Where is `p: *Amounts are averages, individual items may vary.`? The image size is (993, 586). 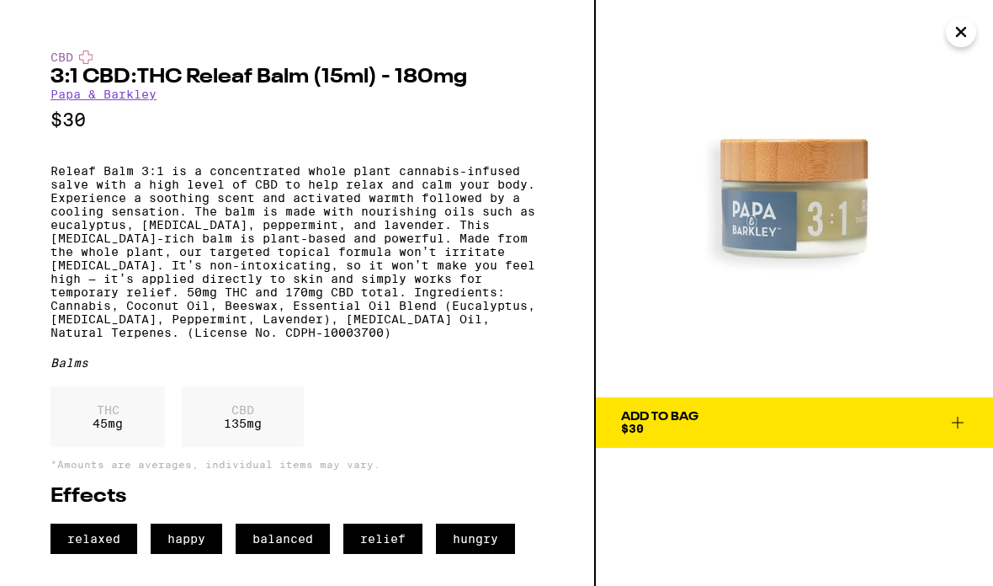 p: *Amounts are averages, individual items may vary. is located at coordinates (297, 464).